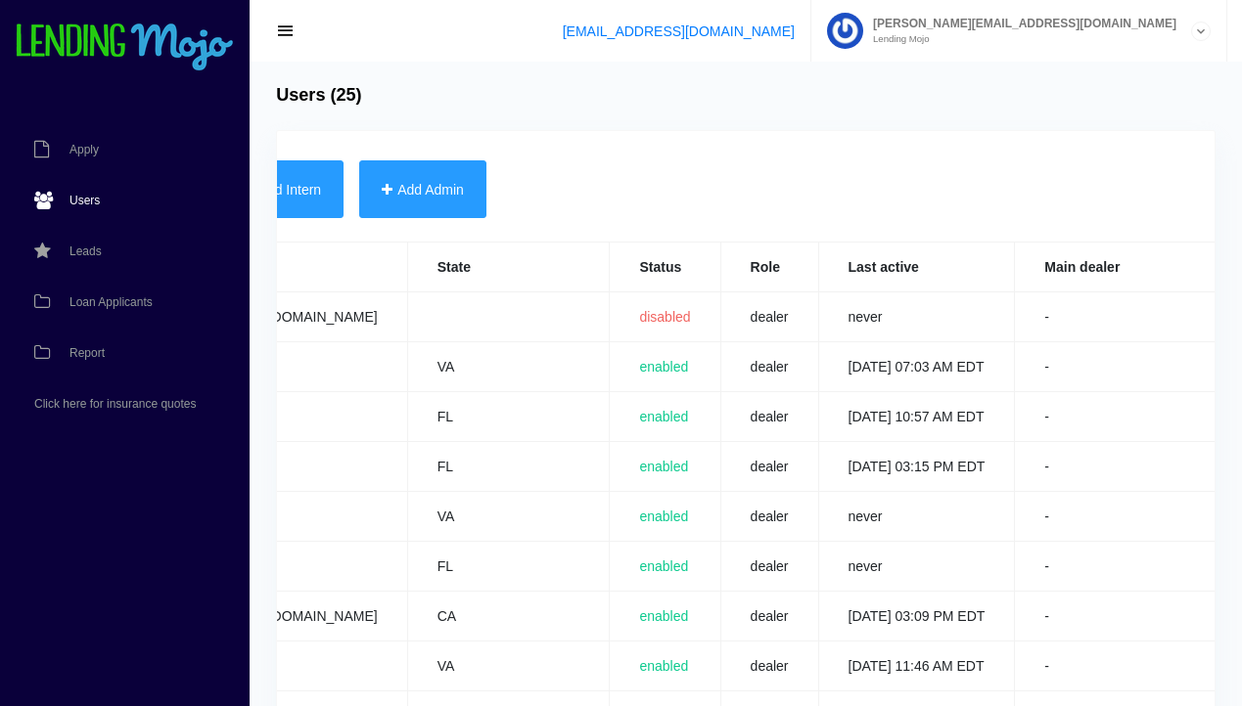  Describe the element at coordinates (124, 48) in the screenshot. I see `img: logo-small.png` at that location.